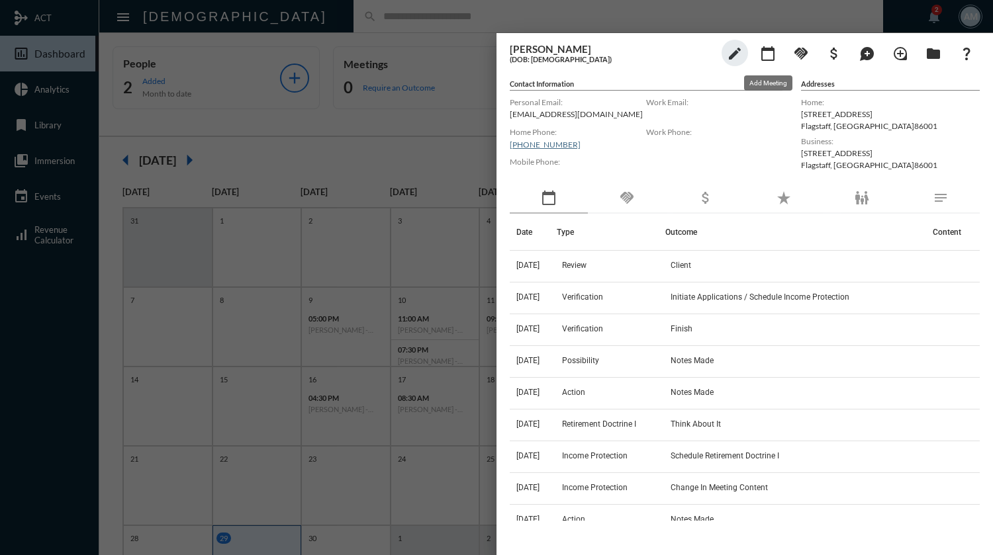  Describe the element at coordinates (578, 161) in the screenshot. I see `label: Mobile Phone:` at that location.